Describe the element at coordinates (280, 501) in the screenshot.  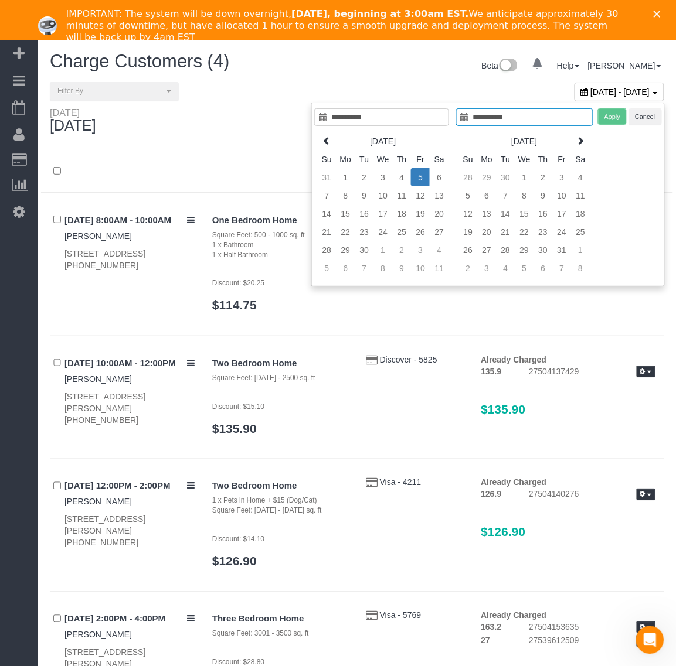
I see `div: 1 x Pets in Home + $15 (Dog/Cat)` at that location.